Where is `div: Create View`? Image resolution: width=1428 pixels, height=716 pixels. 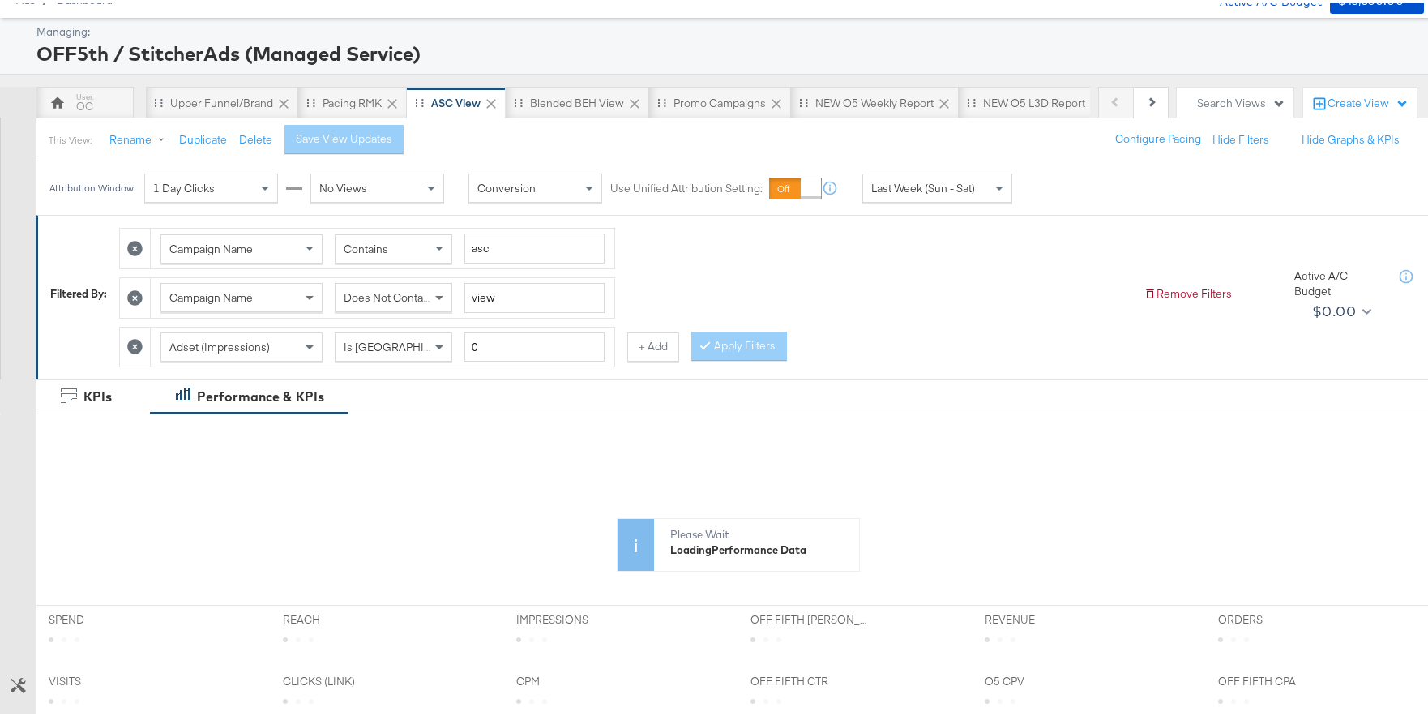
div: Create View is located at coordinates (1368, 101).